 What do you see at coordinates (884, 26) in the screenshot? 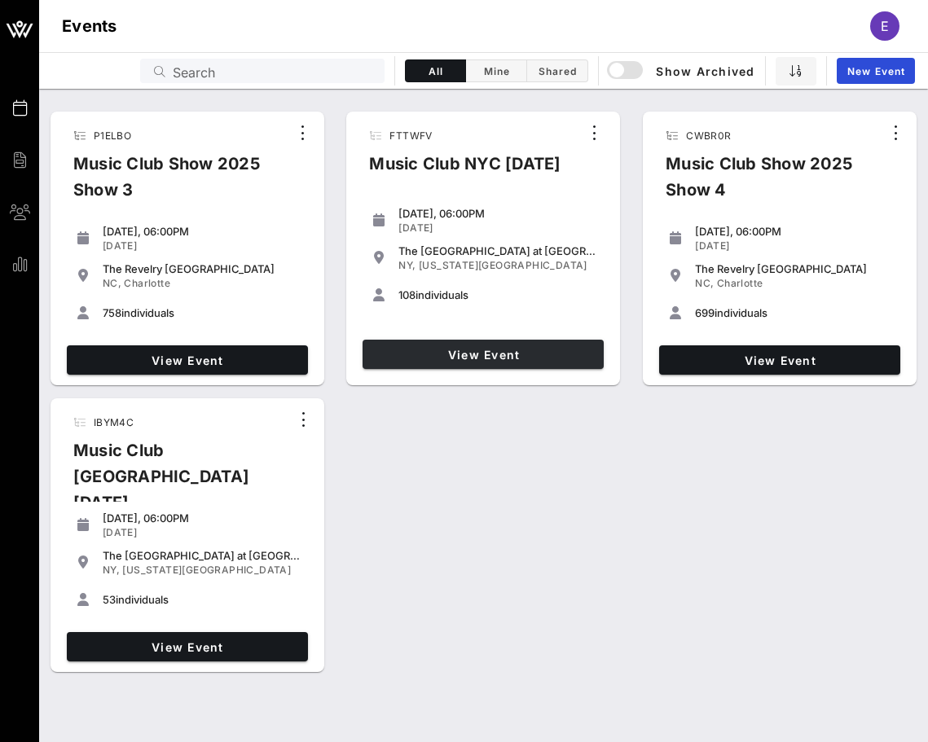
I see `span: E` at bounding box center [884, 26].